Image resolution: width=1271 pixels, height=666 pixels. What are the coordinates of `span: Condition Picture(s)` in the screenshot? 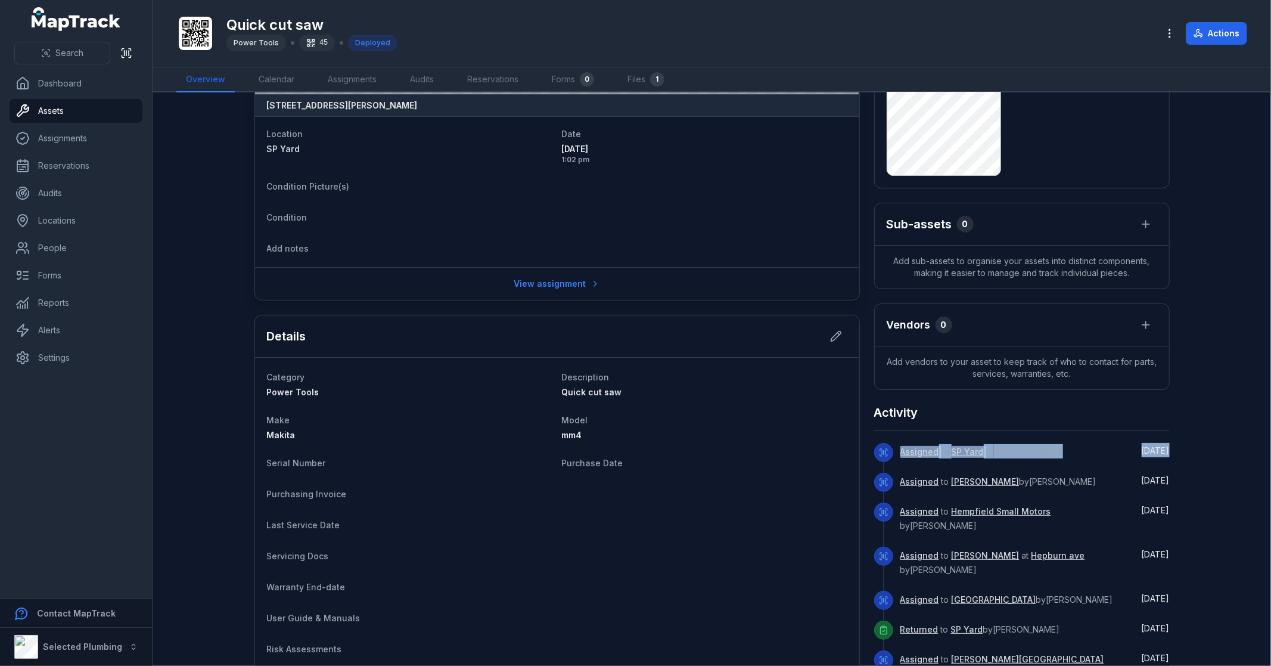 It's located at (308, 186).